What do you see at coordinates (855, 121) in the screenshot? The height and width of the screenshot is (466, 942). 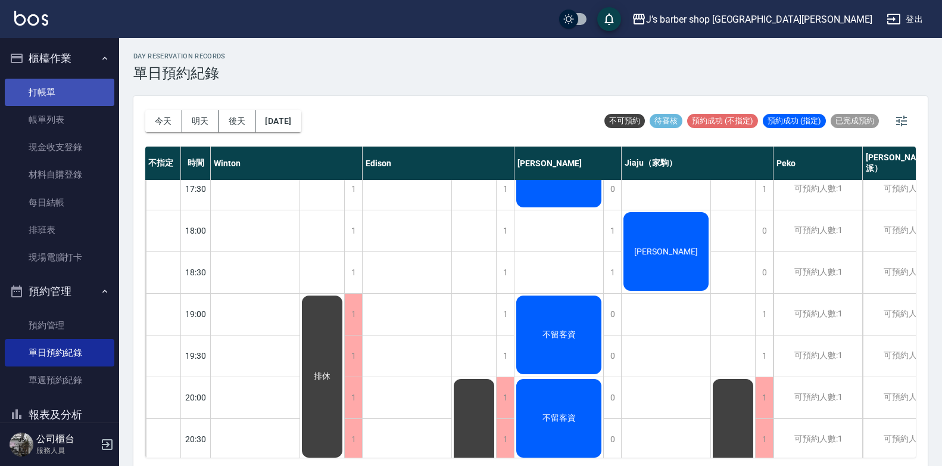 I see `span: 已完成預約` at bounding box center [855, 121].